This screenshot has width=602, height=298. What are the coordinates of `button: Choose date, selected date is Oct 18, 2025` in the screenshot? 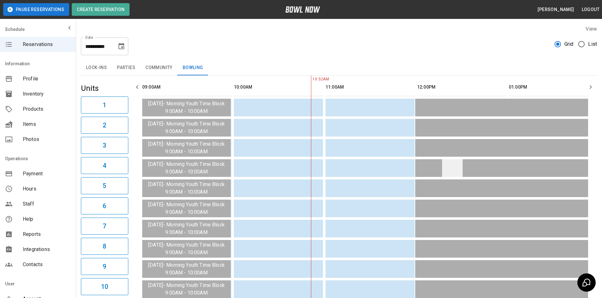 It's located at (121, 46).